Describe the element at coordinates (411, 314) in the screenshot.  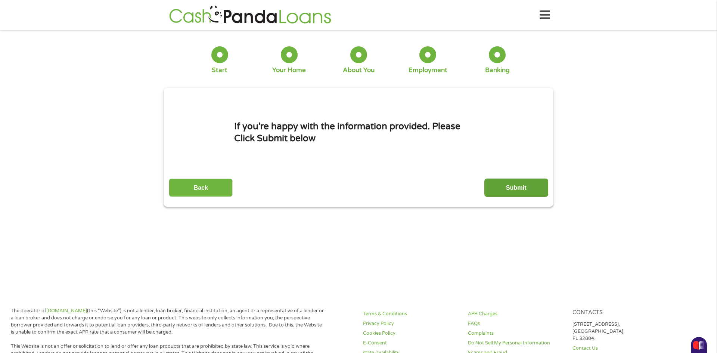
I see `a: Terms & Conditions` at that location.